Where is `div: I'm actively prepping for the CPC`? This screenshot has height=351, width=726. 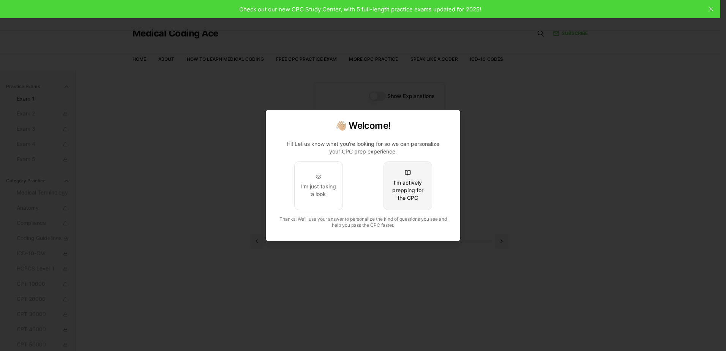 div: I'm actively prepping for the CPC is located at coordinates (408, 190).